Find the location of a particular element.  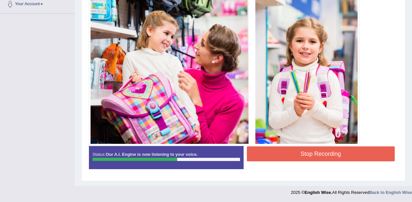

strong: Our A.I. Engine is now listening to your voice. is located at coordinates (151, 154).